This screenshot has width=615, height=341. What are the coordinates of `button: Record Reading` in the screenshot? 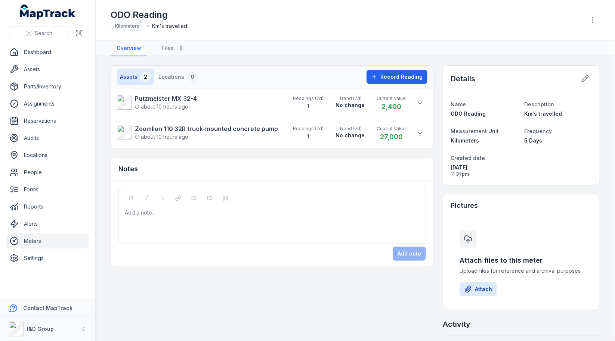 It's located at (397, 77).